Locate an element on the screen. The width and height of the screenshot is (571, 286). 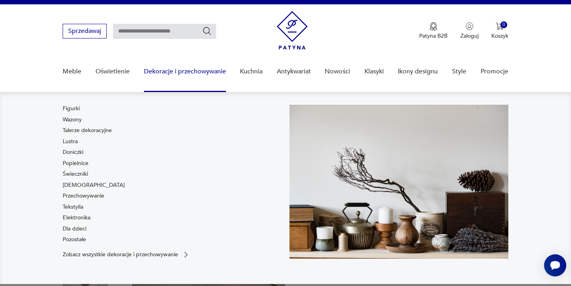
a: Tekstylia is located at coordinates (73, 207).